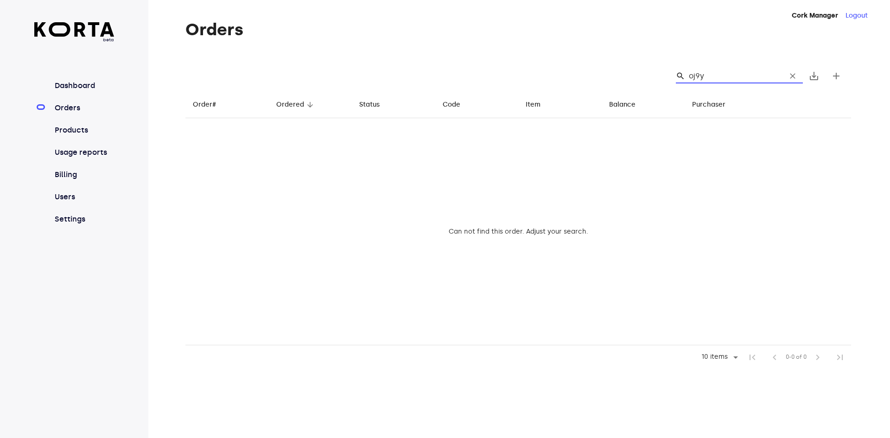 The height and width of the screenshot is (438, 890). I want to click on div: Balance, so click(622, 105).